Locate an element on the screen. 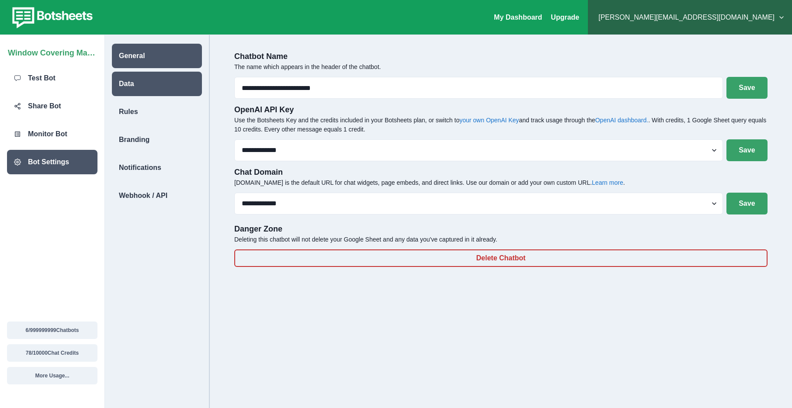  p: Danger Zone is located at coordinates (501, 229).